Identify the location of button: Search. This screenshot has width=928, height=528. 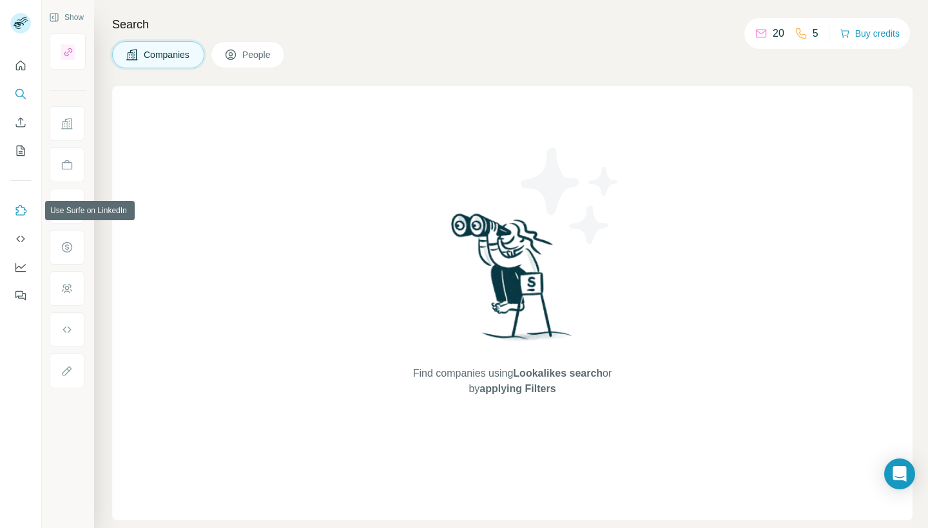
(21, 94).